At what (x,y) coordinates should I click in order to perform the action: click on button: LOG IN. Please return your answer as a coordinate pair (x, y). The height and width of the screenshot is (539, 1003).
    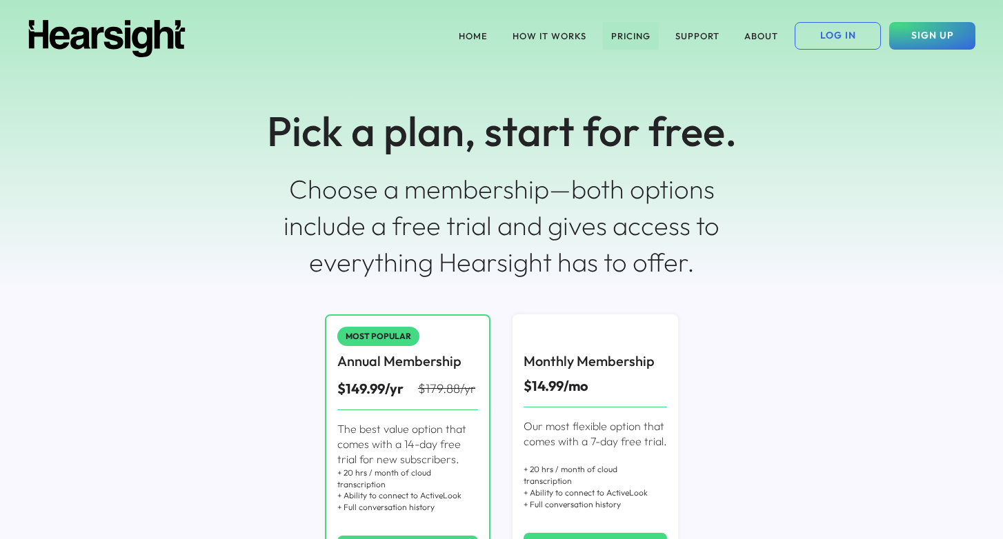
    Looking at the image, I should click on (837, 36).